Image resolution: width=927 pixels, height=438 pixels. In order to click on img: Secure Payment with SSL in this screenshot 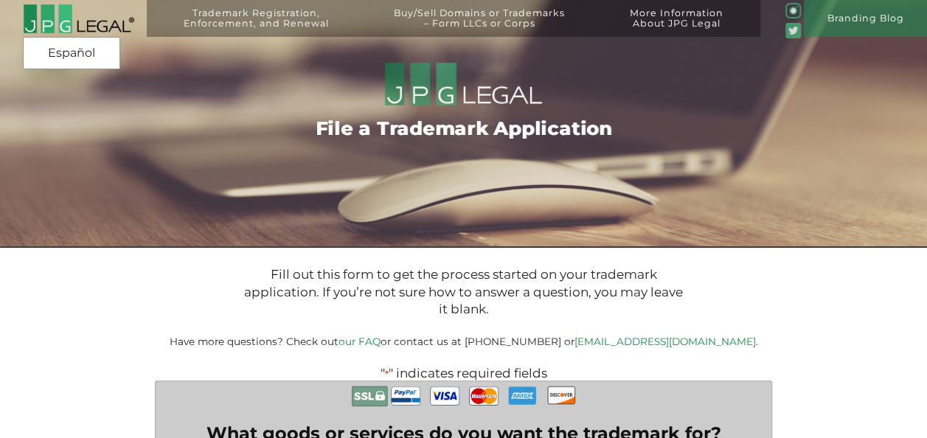, I will do `click(369, 396)`.